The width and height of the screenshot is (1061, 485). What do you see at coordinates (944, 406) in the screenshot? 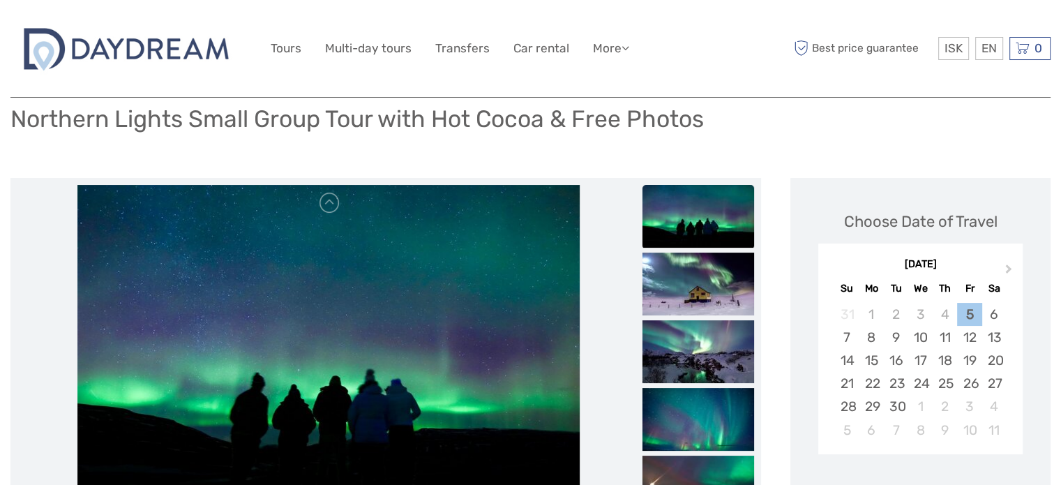
I see `div: Choose Thursday, October 2nd, 2025` at bounding box center [944, 406].